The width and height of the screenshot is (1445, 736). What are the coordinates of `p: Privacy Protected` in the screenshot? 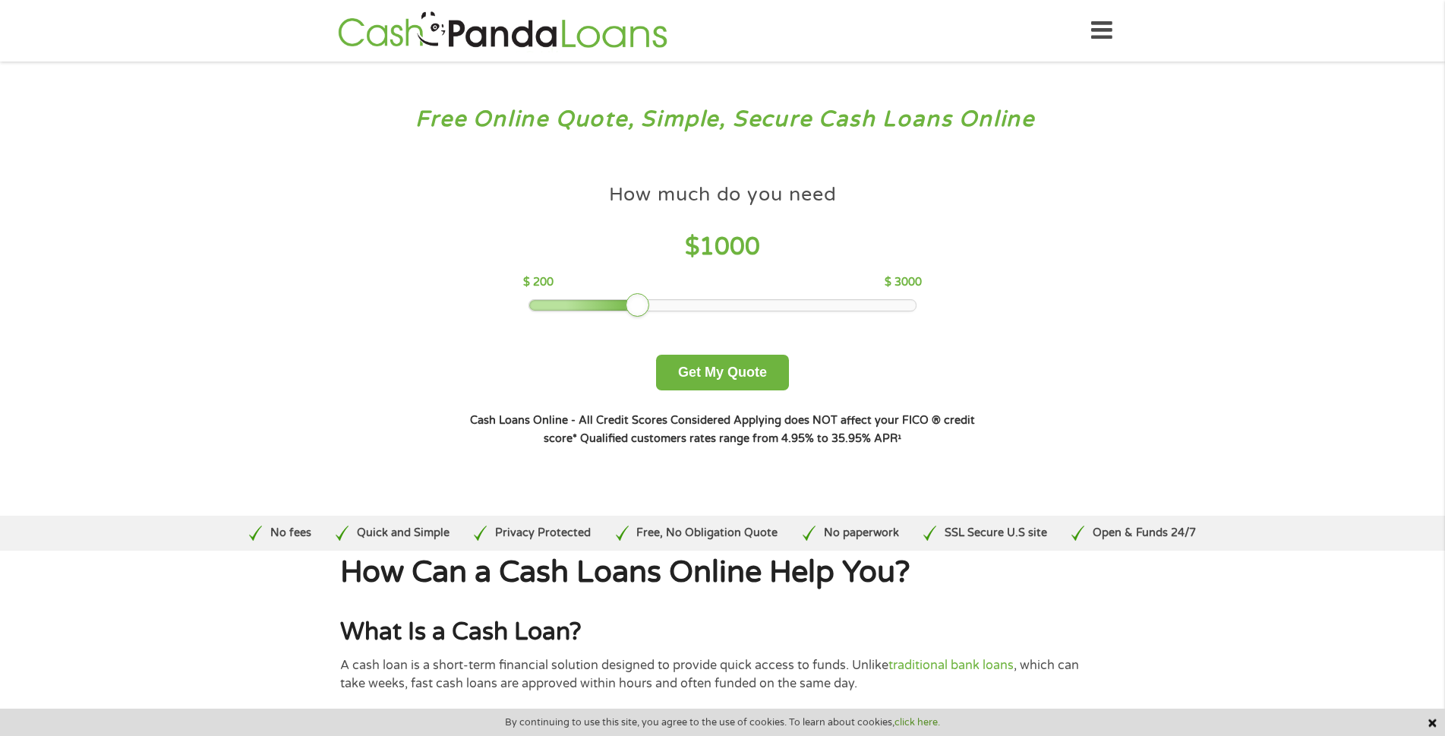 It's located at (543, 533).